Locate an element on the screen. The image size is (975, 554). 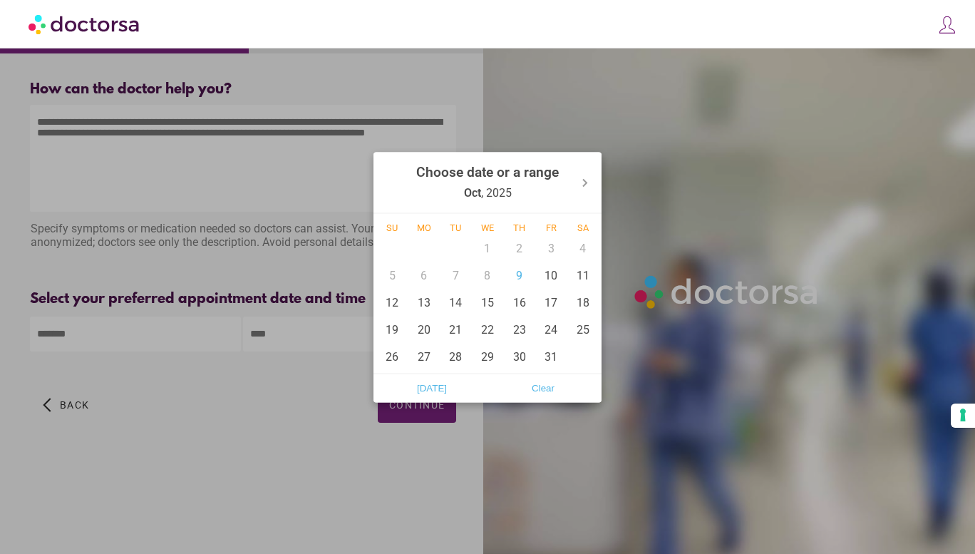
div: Sa is located at coordinates (582, 227).